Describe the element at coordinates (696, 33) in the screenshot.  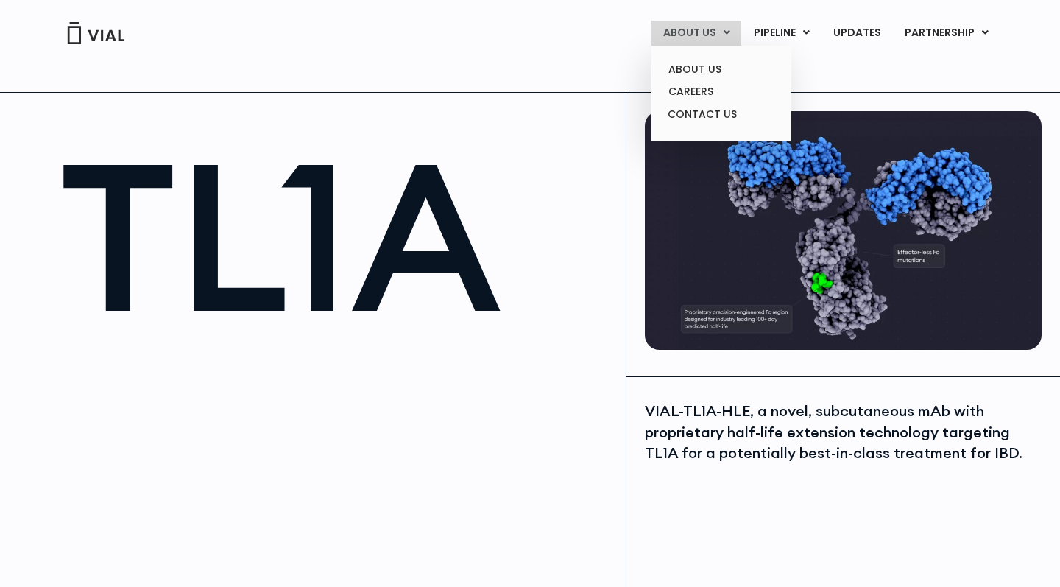
I see `a: ABOUT USMenu Toggle` at that location.